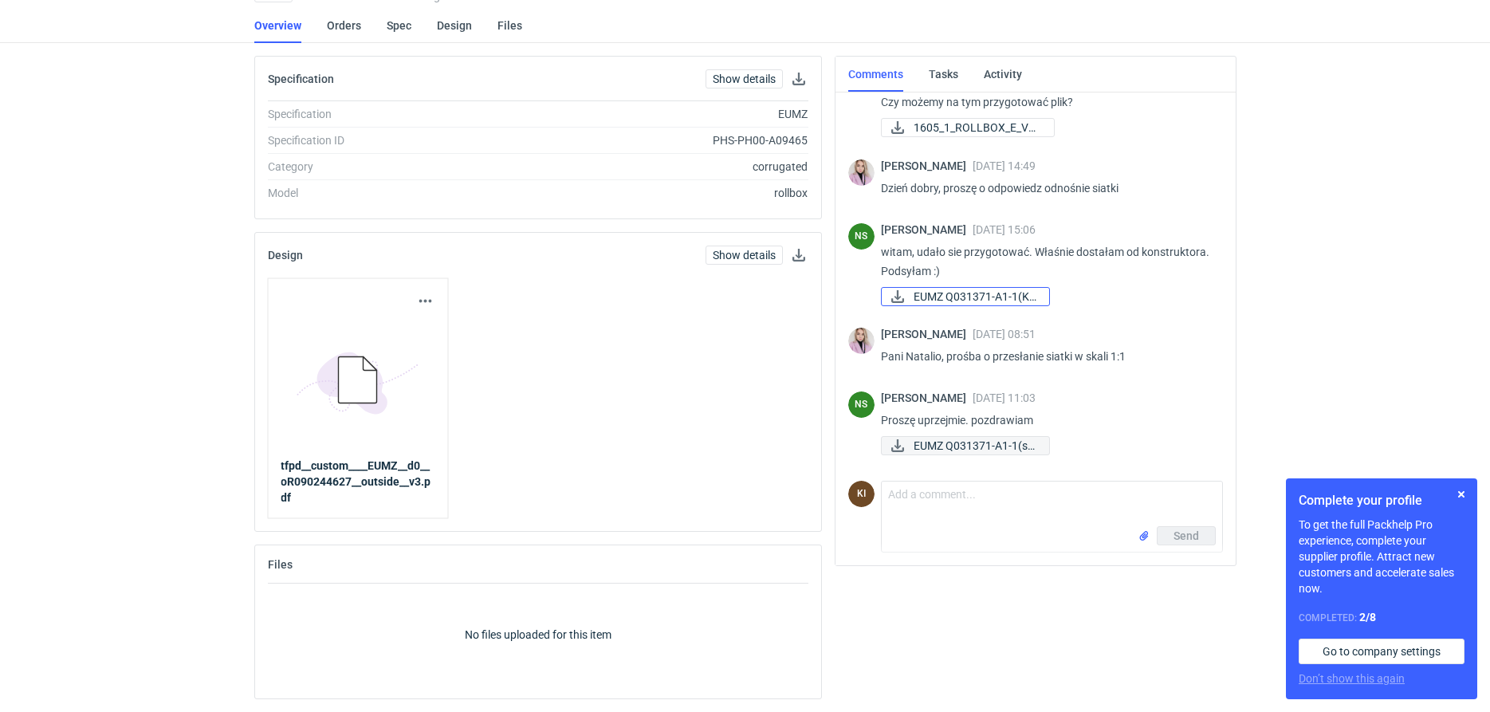 The image size is (1490, 712). I want to click on span: 1605_1_ROLLBOX_E_V5-..., so click(977, 128).